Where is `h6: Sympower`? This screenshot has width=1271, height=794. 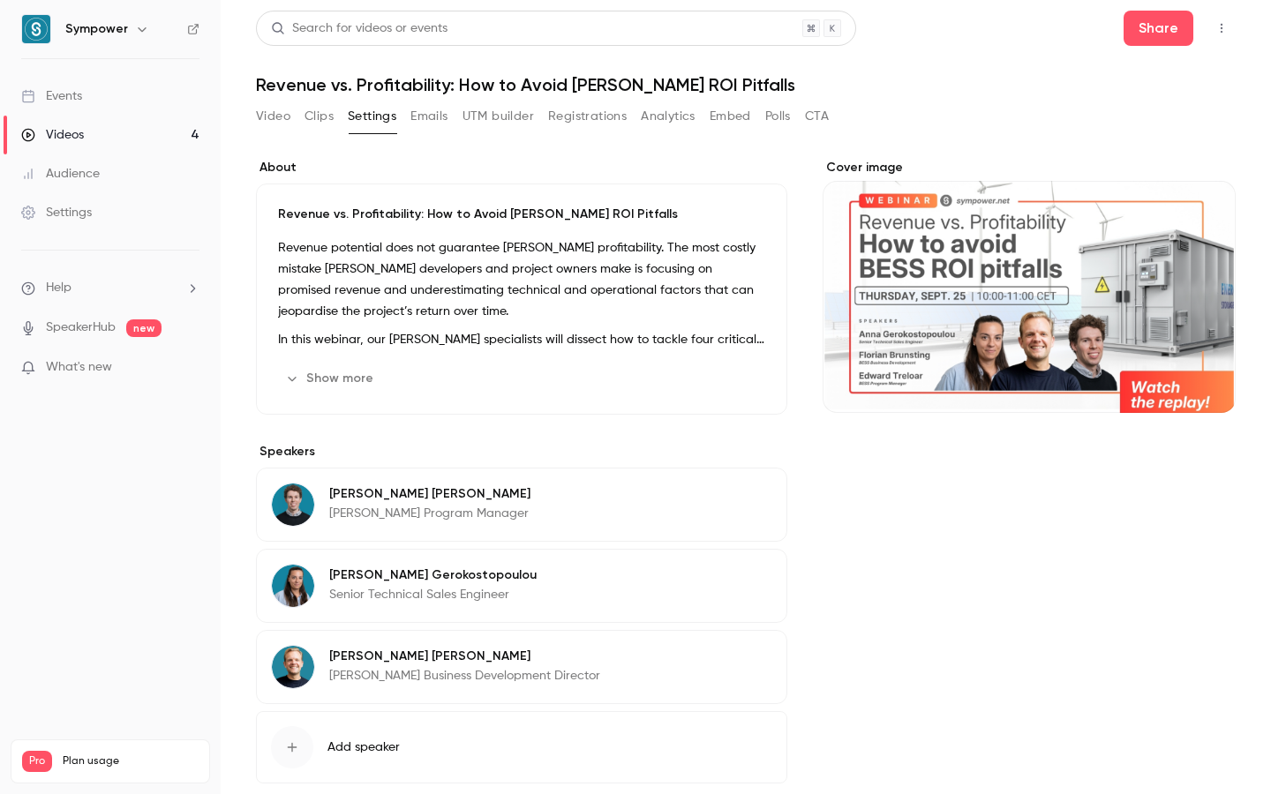
h6: Sympower is located at coordinates (96, 29).